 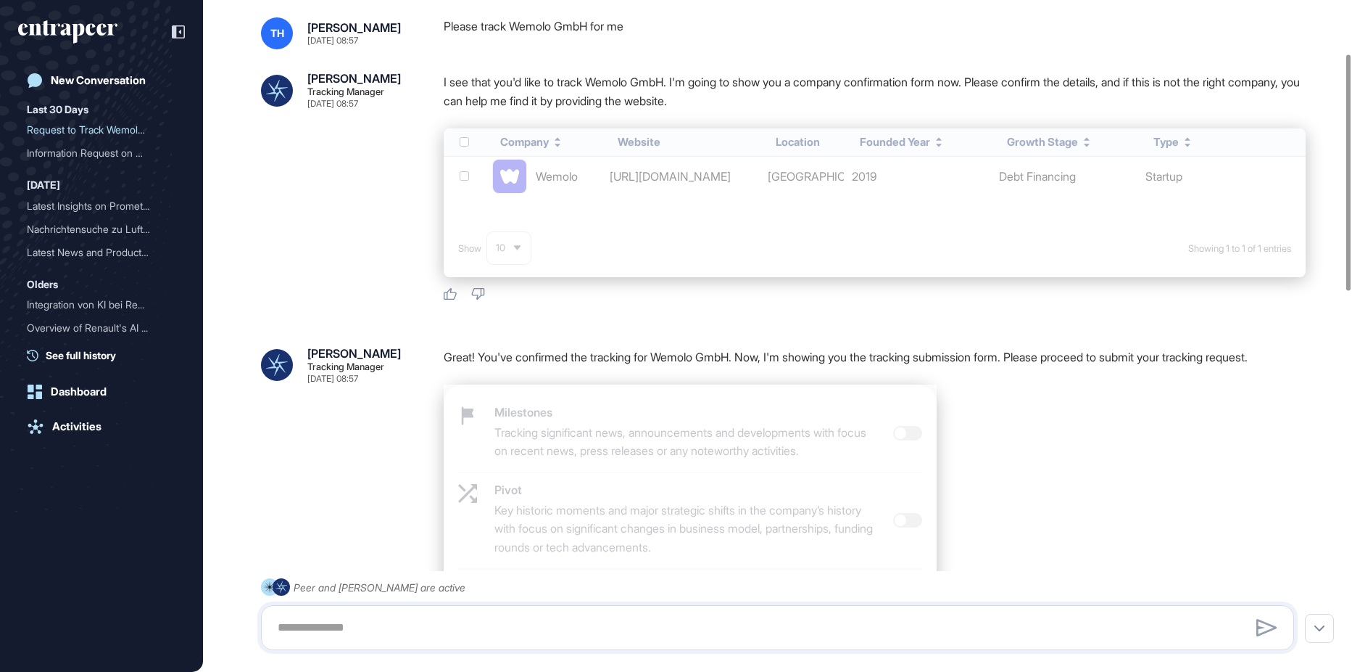 What do you see at coordinates (96, 328) in the screenshot?
I see `div: Overview of Renault's AI ...` at bounding box center [96, 328].